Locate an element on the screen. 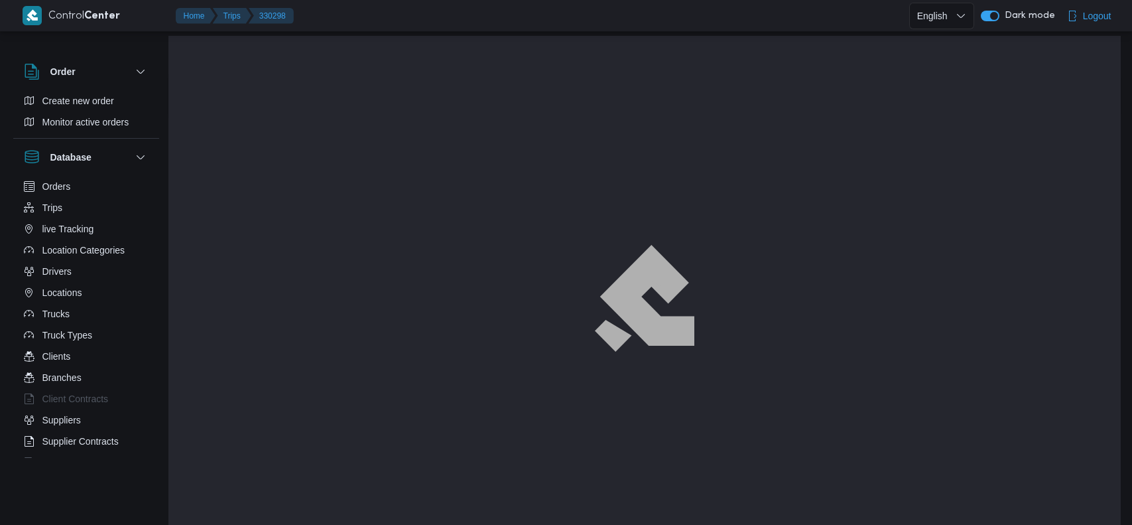  button: Order is located at coordinates (86, 72).